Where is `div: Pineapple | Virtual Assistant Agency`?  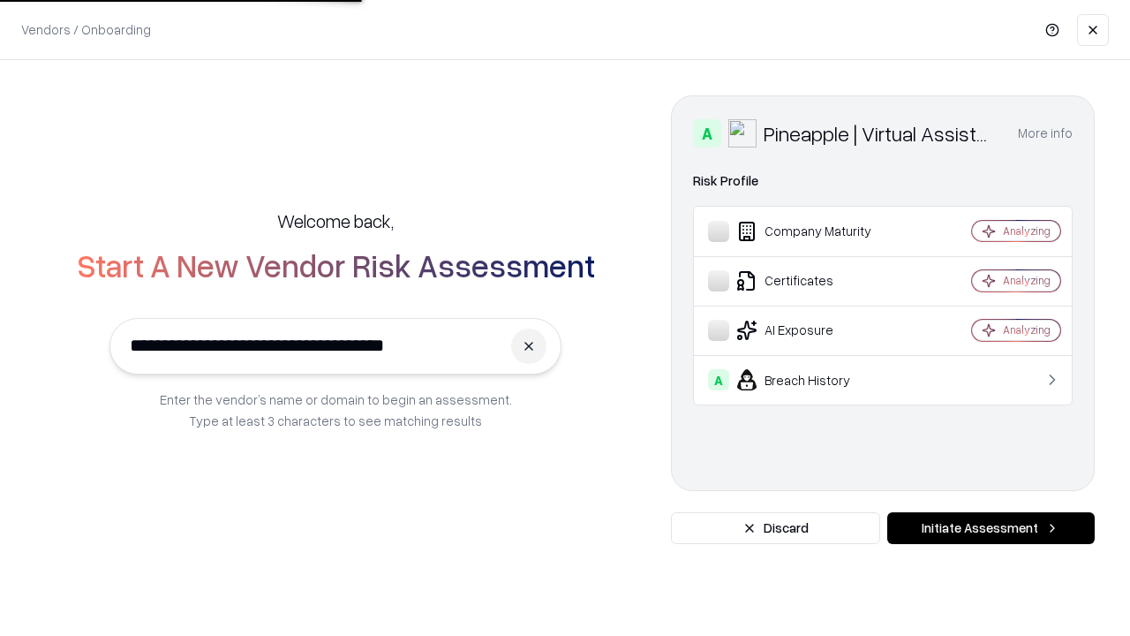
div: Pineapple | Virtual Assistant Agency is located at coordinates (880, 133).